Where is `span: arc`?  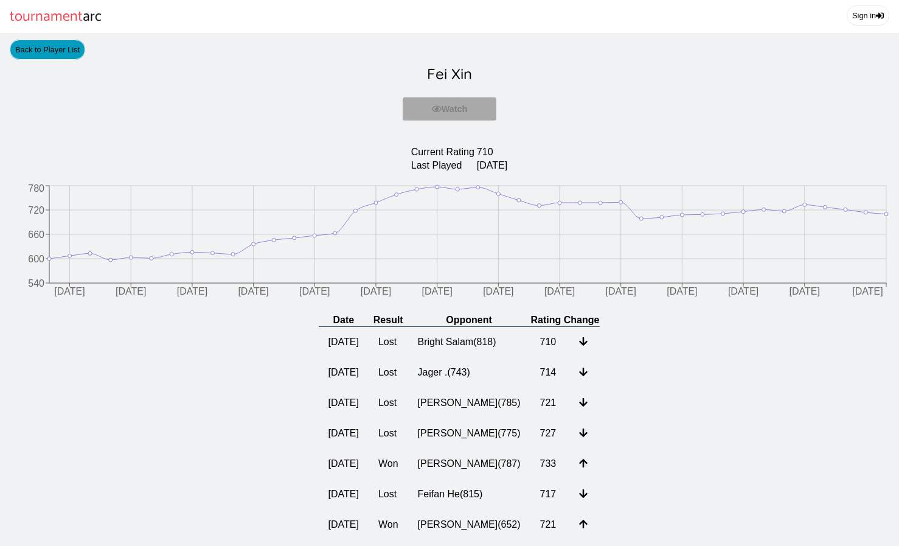 span: arc is located at coordinates (92, 16).